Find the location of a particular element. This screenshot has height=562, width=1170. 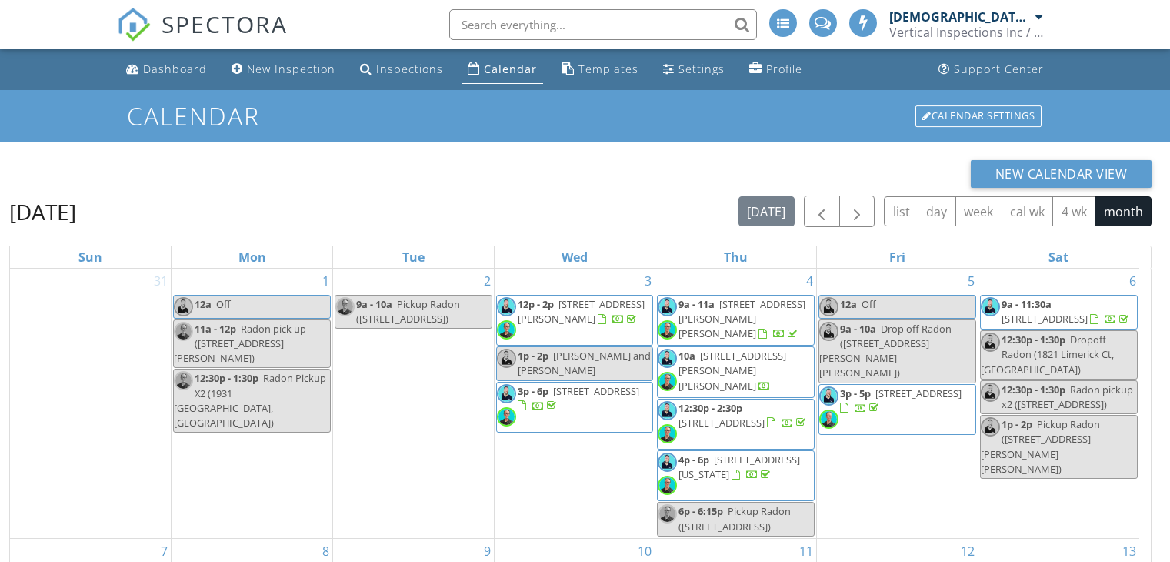

button: cal wk is located at coordinates (1028, 211).